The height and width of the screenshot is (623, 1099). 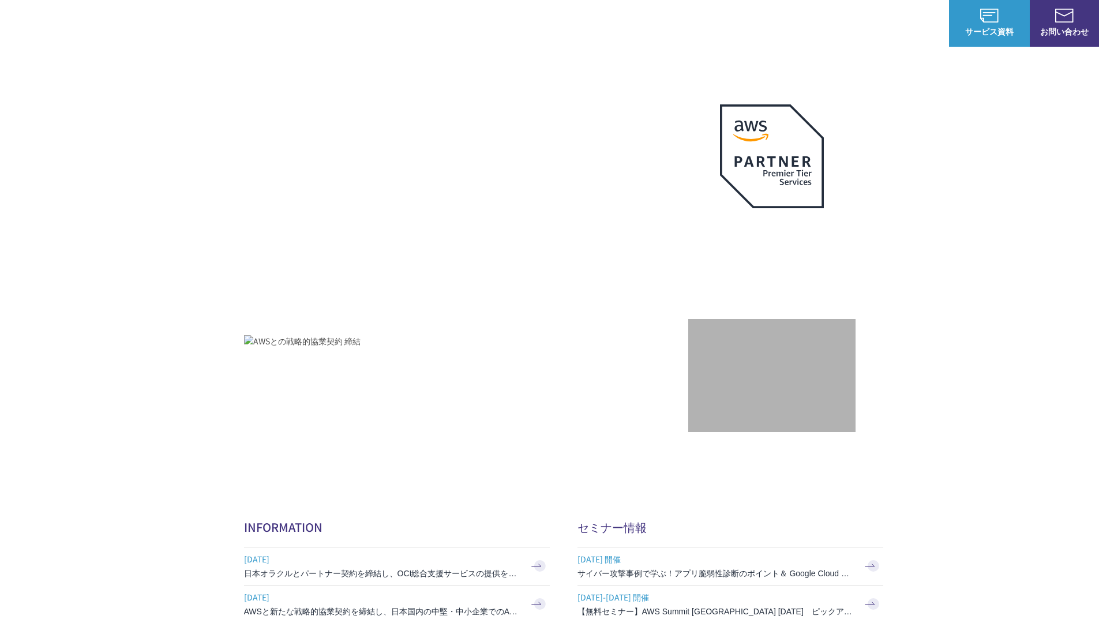 I want to click on a: AWSとの戦略的協業契約 締結, so click(x=302, y=363).